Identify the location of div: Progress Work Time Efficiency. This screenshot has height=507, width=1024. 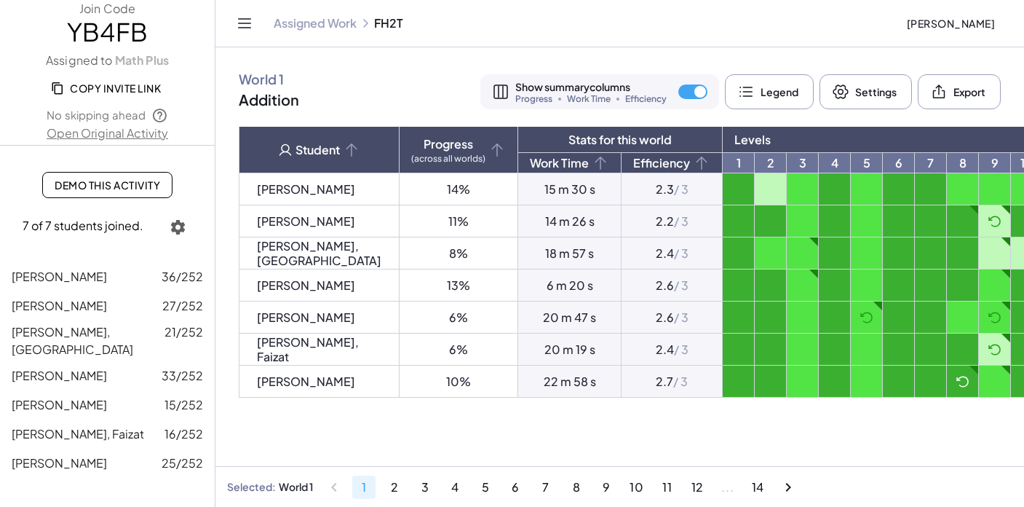
(591, 99).